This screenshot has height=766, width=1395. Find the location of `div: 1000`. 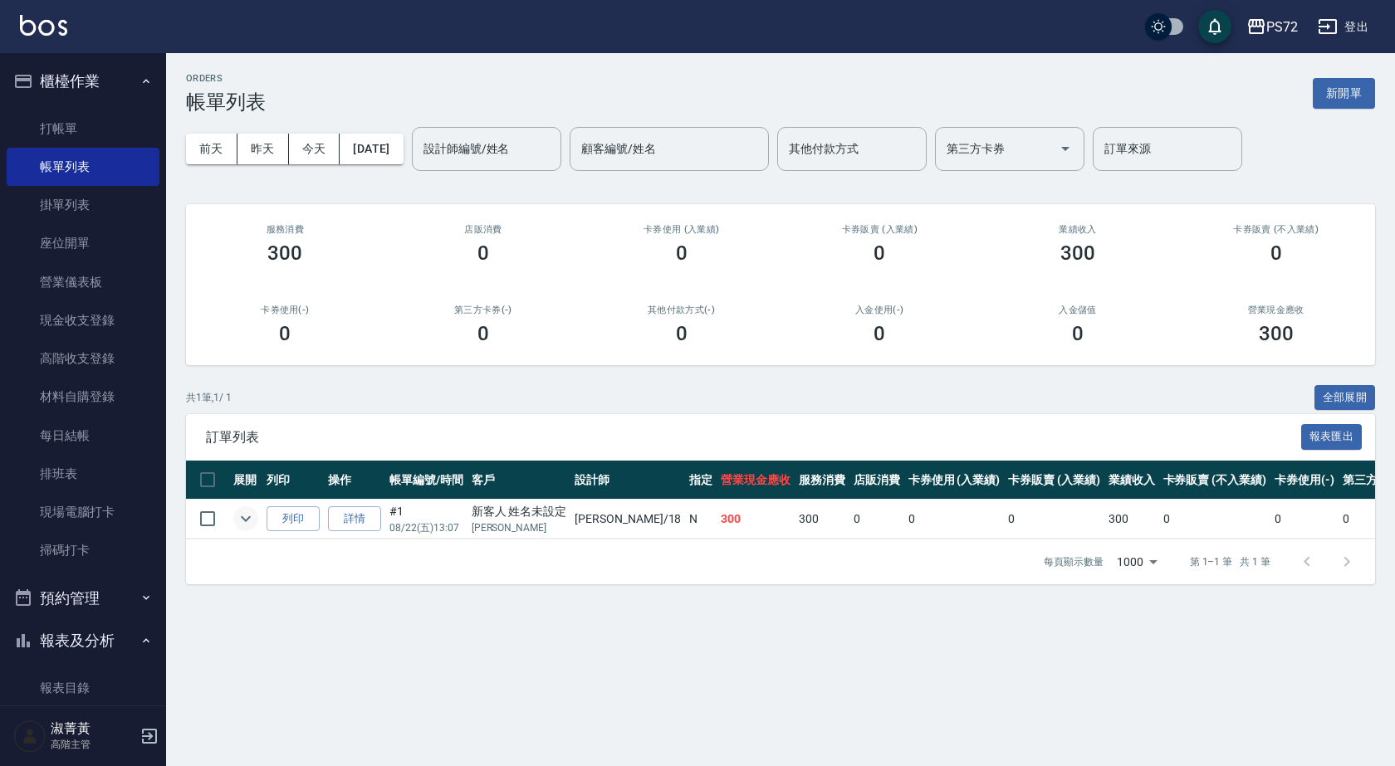

div: 1000 is located at coordinates (1136, 562).